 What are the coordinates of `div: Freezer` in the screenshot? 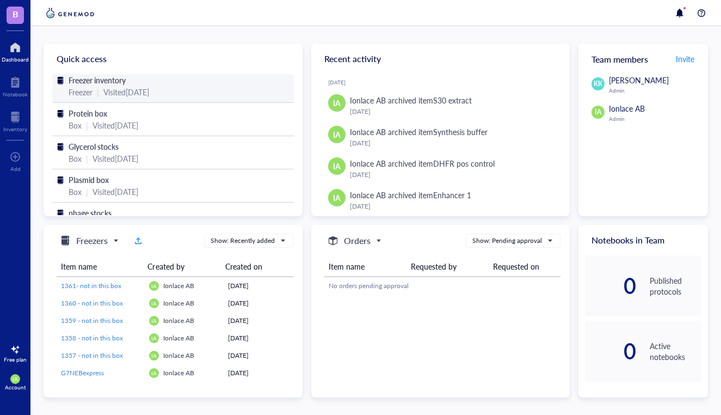 It's located at (81, 92).